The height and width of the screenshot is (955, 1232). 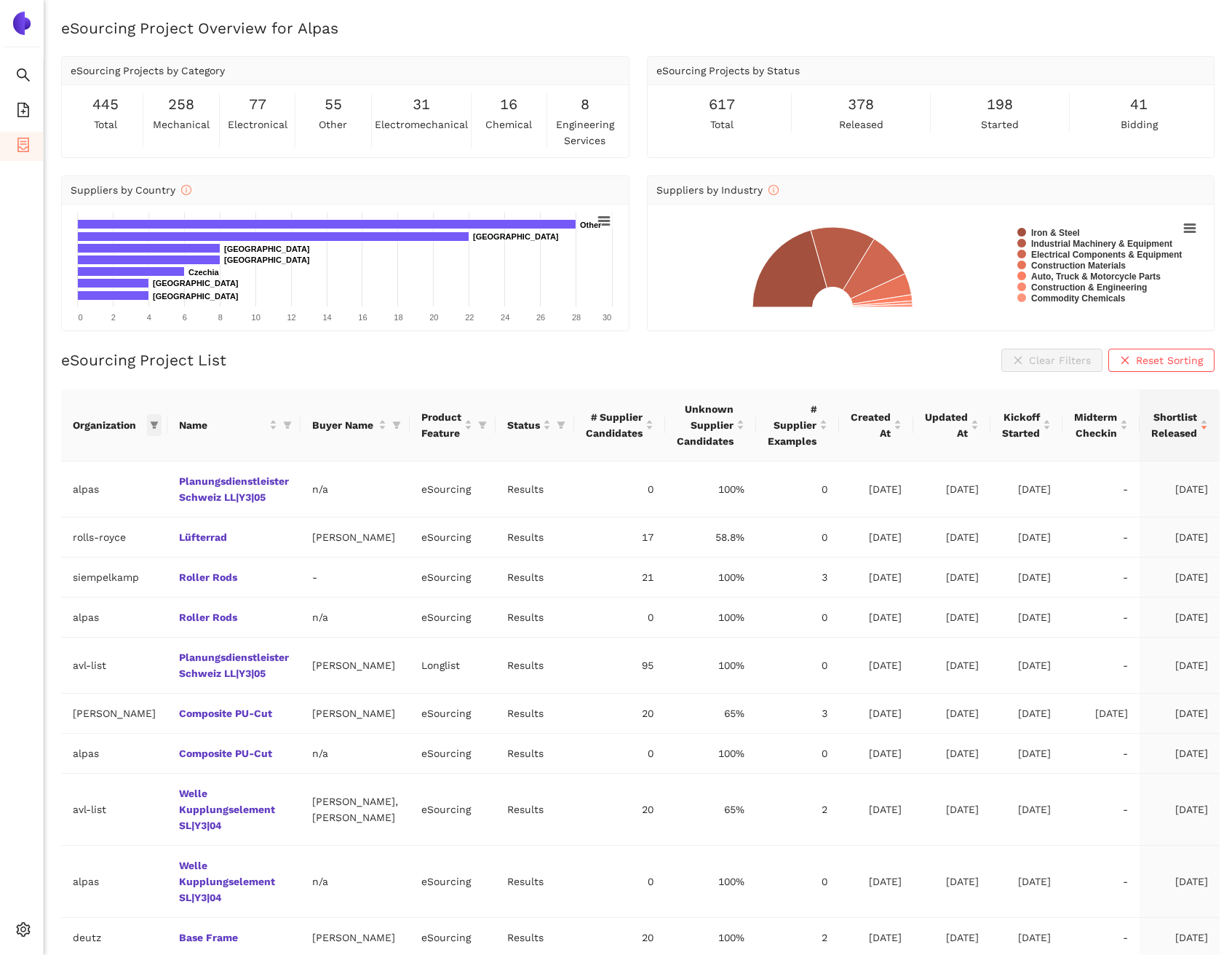 What do you see at coordinates (114, 317) in the screenshot?
I see `text: 2` at bounding box center [114, 317].